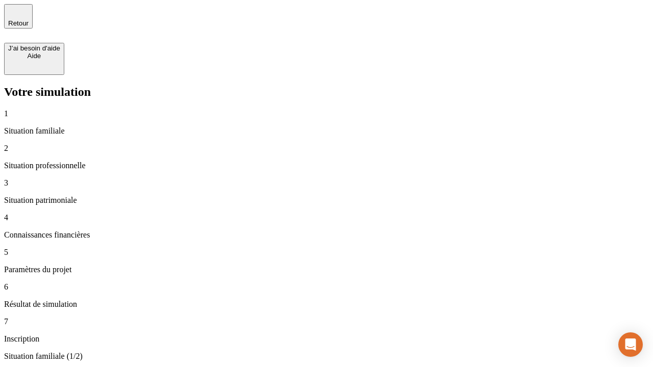 The width and height of the screenshot is (653, 367). What do you see at coordinates (327, 357) in the screenshot?
I see `p: Situation familiale (1/2)` at bounding box center [327, 357].